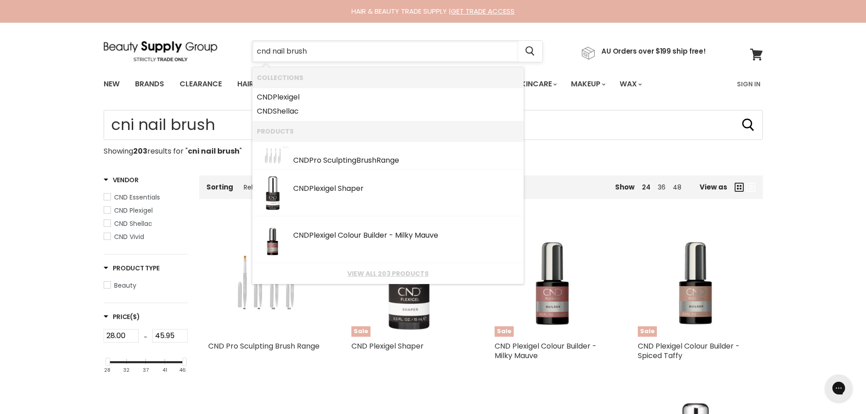 The width and height of the screenshot is (866, 414). What do you see at coordinates (433, 84) in the screenshot?
I see `nav: Main` at bounding box center [433, 84].